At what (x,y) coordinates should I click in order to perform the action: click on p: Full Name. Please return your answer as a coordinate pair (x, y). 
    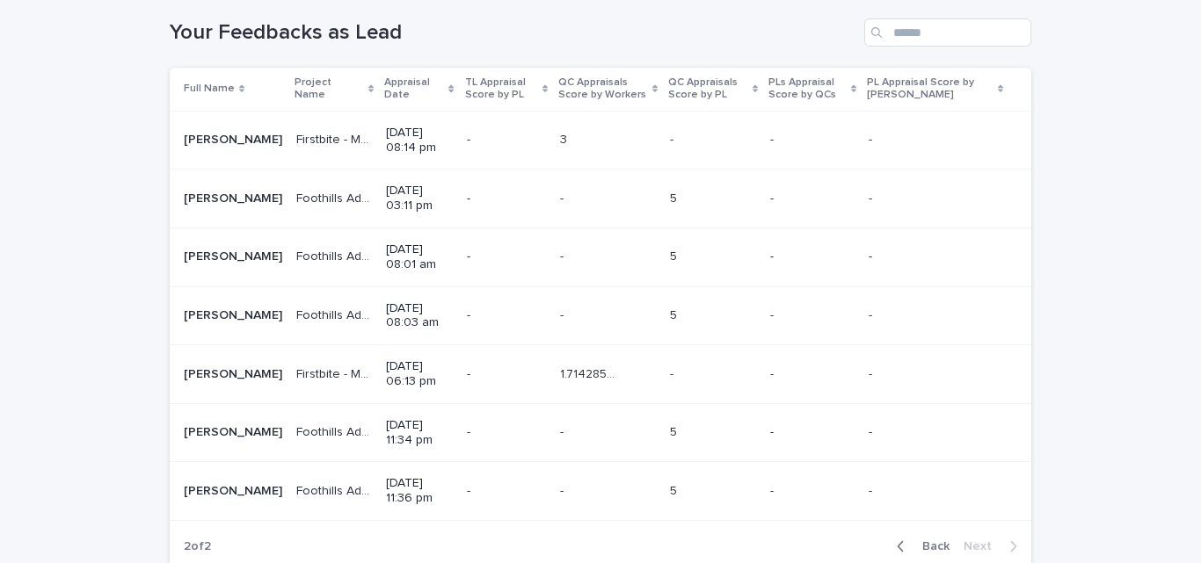
    Looking at the image, I should click on (209, 89).